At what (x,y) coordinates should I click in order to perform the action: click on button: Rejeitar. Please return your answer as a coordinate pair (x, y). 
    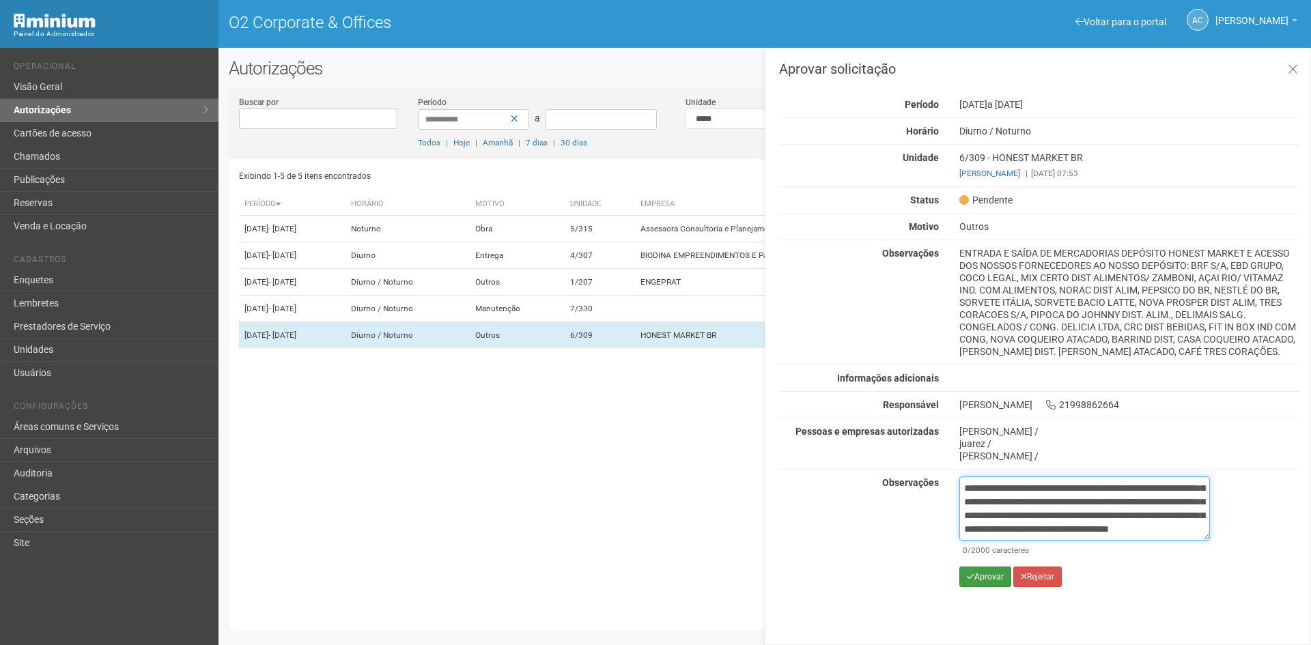
    Looking at the image, I should click on (1037, 577).